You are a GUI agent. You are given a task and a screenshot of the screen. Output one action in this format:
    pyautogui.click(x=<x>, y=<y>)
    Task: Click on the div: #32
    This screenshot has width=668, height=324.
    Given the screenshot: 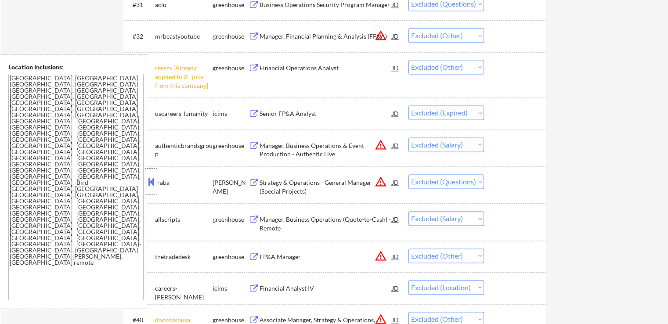 What is the action you would take?
    pyautogui.click(x=140, y=36)
    